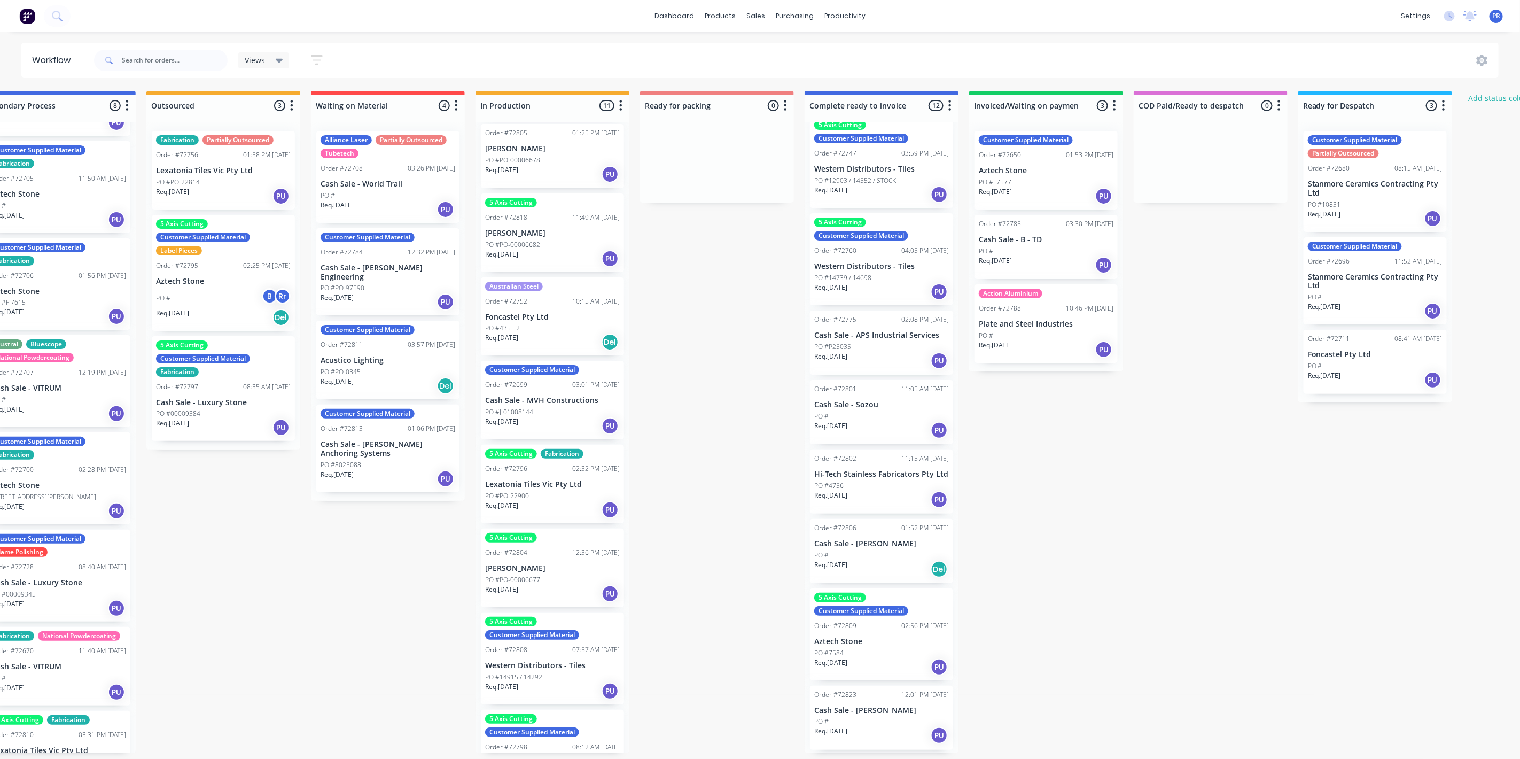 This screenshot has width=1520, height=759. I want to click on div: Order #72808, so click(506, 650).